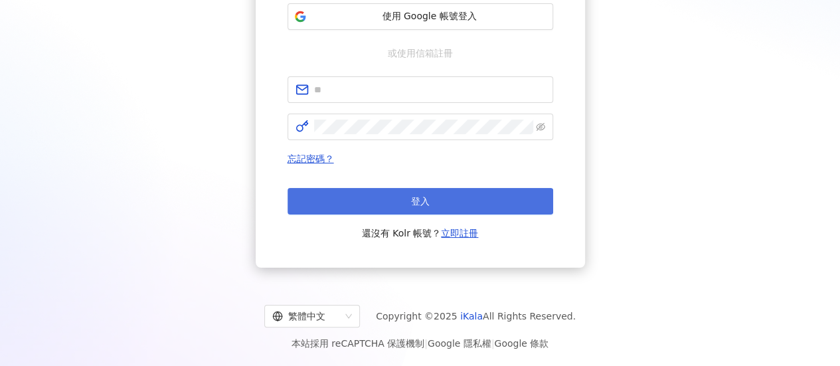  What do you see at coordinates (459, 233) in the screenshot?
I see `a: 立即註冊` at bounding box center [459, 233].